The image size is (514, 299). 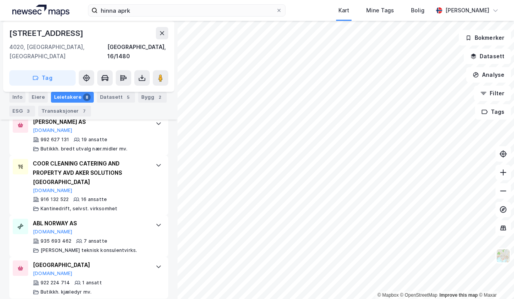 What do you see at coordinates (485, 38) in the screenshot?
I see `button: Bokmerker` at bounding box center [485, 38].